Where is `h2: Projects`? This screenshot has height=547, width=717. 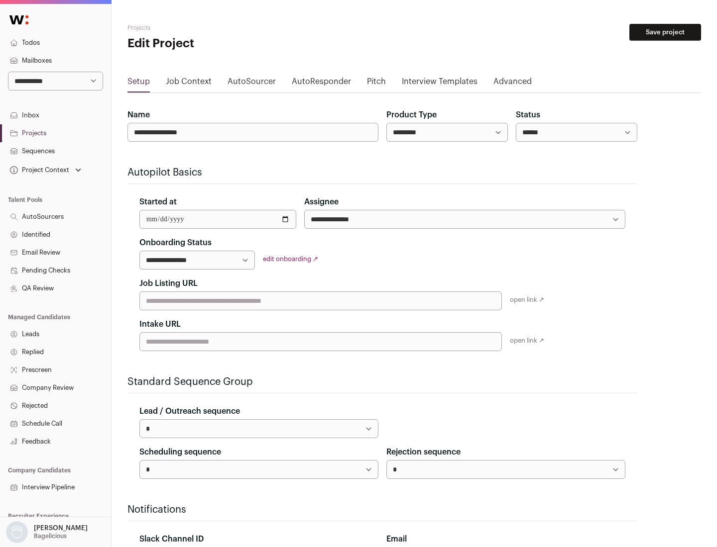
h2: Projects is located at coordinates (223, 28).